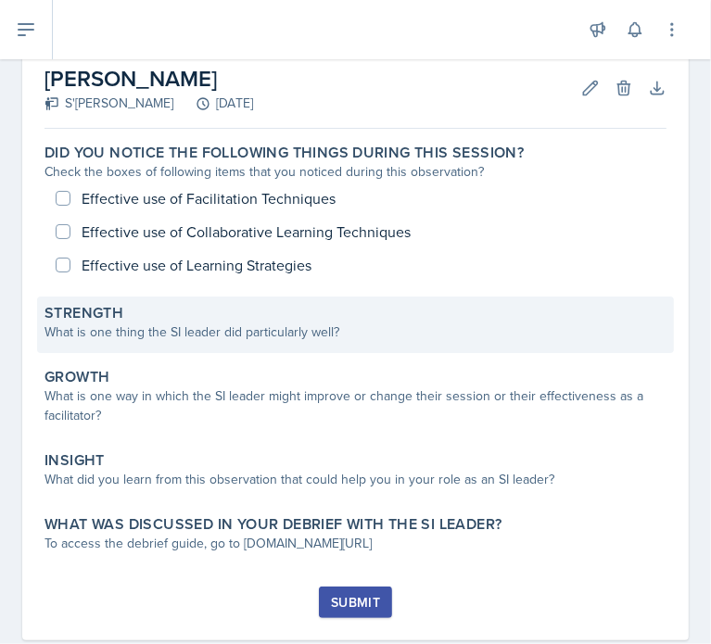  Describe the element at coordinates (74, 461) in the screenshot. I see `label: Insight` at that location.